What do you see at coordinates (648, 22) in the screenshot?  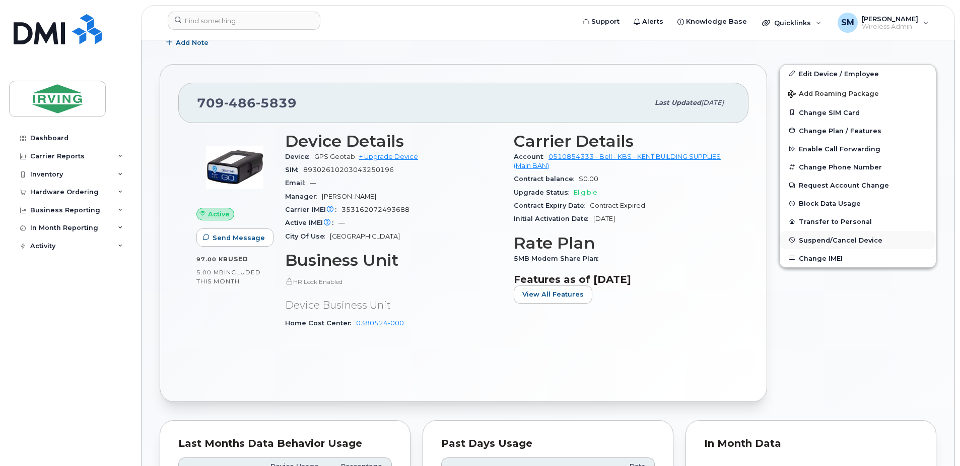 I see `a: Alerts` at bounding box center [648, 22].